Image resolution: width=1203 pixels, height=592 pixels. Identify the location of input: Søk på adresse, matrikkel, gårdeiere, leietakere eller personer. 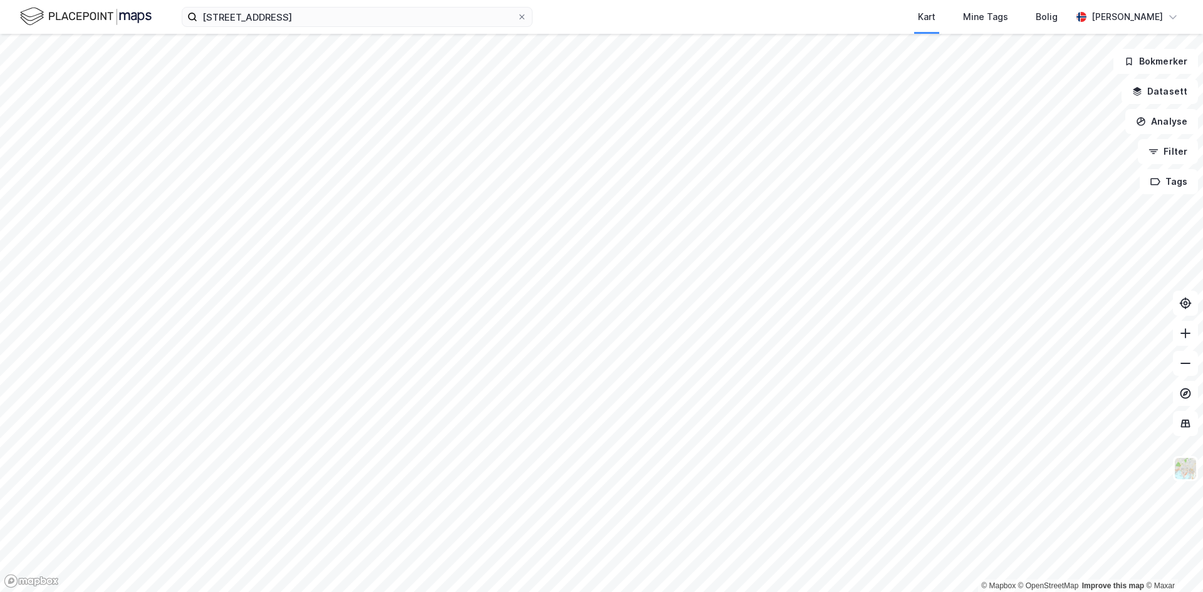
(357, 17).